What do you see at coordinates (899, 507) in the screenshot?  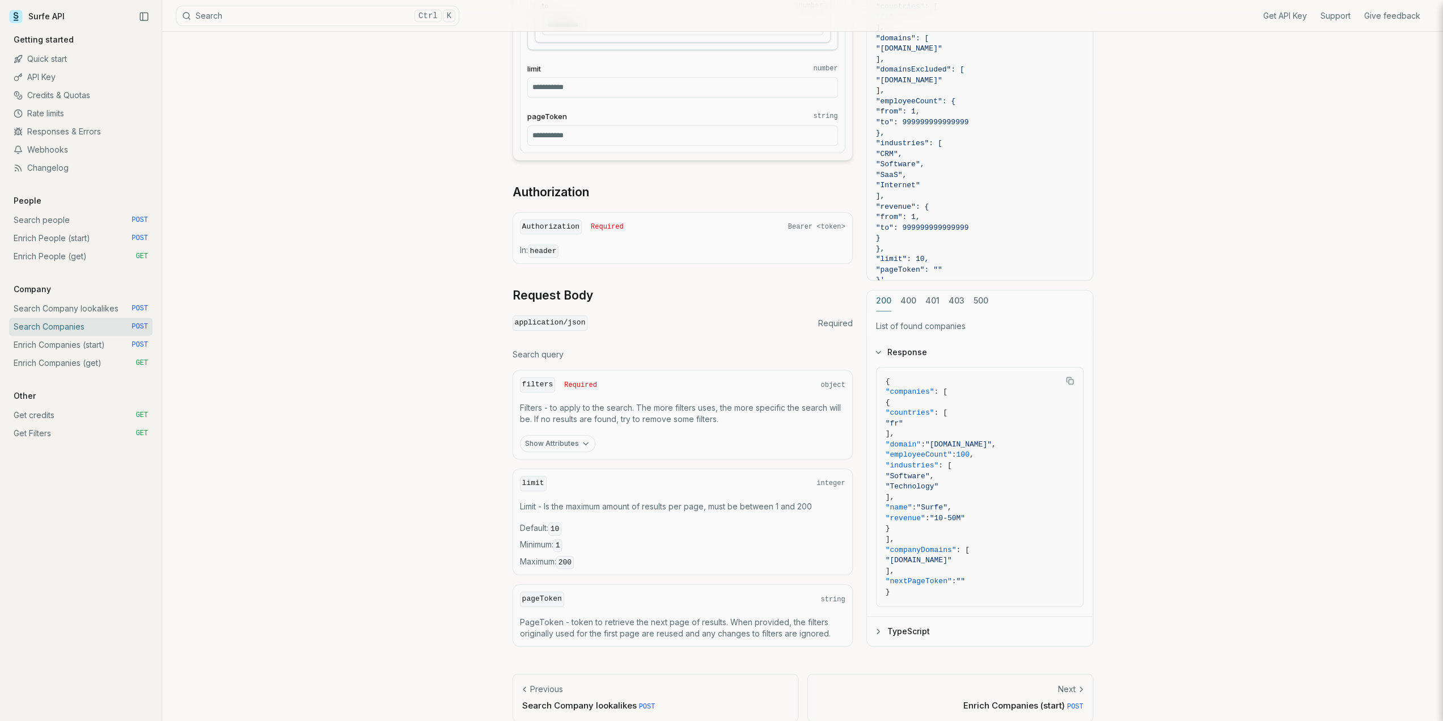 I see `span: "name"` at bounding box center [899, 507].